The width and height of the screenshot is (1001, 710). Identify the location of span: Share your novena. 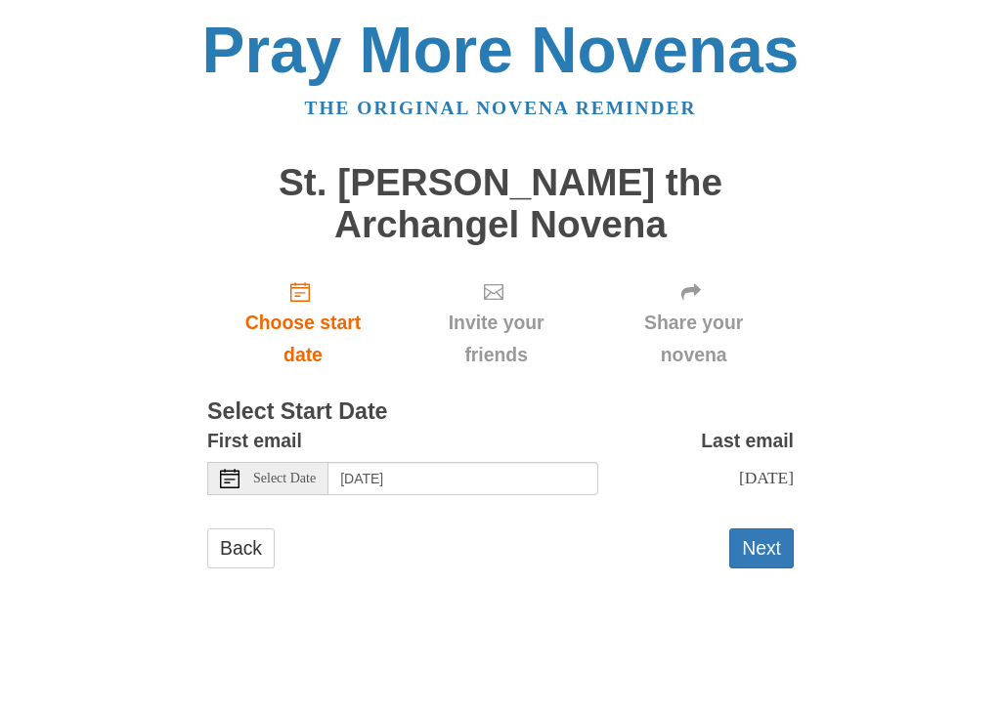
(693, 339).